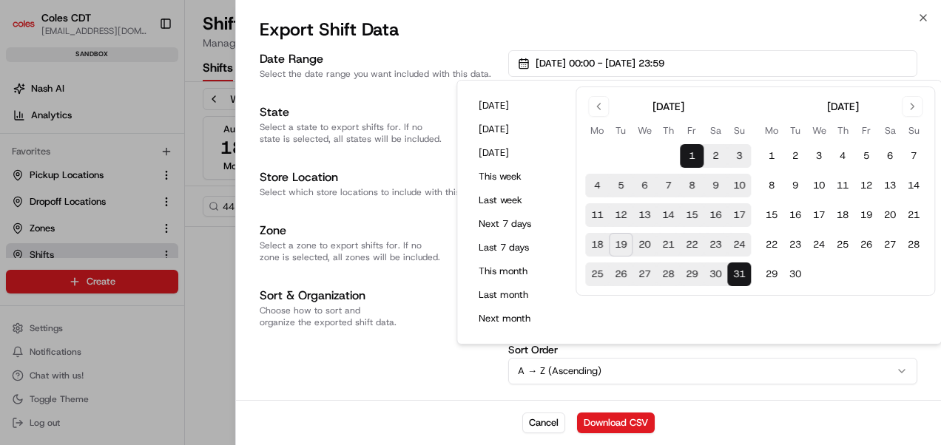 The width and height of the screenshot is (941, 445). What do you see at coordinates (71, 221) in the screenshot?
I see `span: Knowledge Base` at bounding box center [71, 221].